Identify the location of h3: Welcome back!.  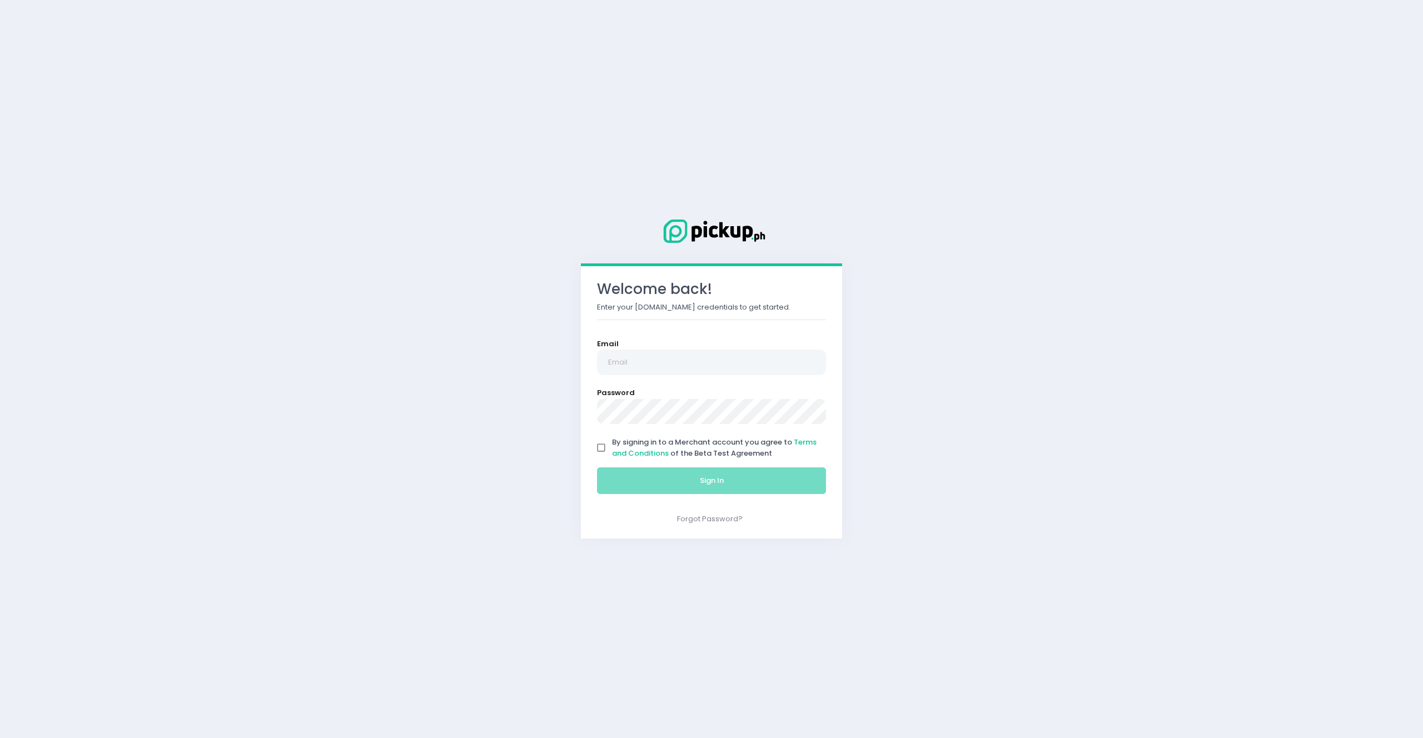
(712, 289).